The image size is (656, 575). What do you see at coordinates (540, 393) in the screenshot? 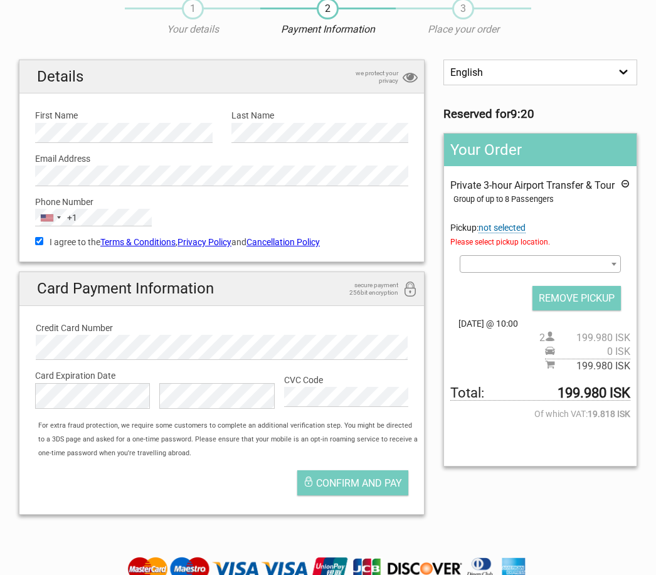
I see `span: Total to be paid` at bounding box center [540, 393].